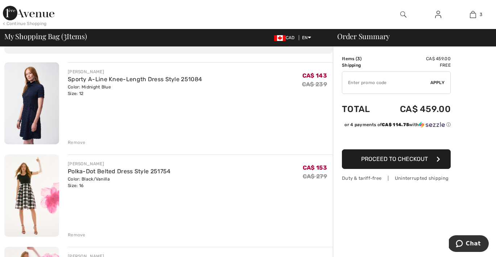  What do you see at coordinates (119, 182) in the screenshot?
I see `div: Color: Black/Vanilla Size: 16` at bounding box center [119, 182].